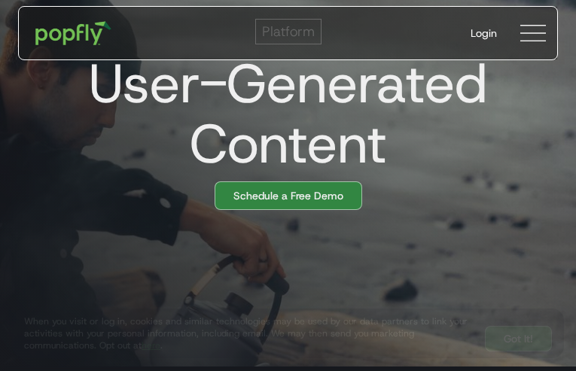  What do you see at coordinates (484, 33) in the screenshot?
I see `a: Login` at bounding box center [484, 33].